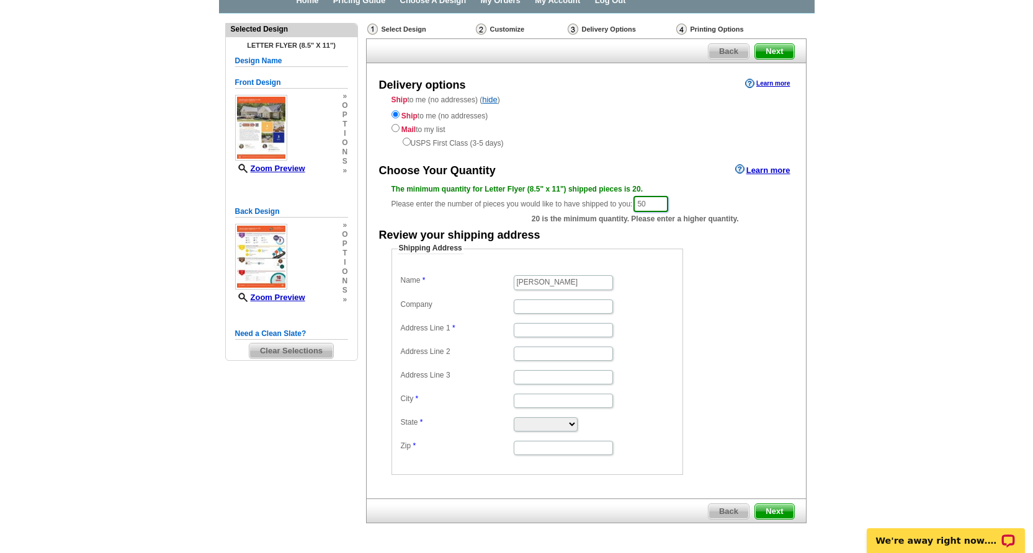  What do you see at coordinates (372, 29) in the screenshot?
I see `img: Select Design` at bounding box center [372, 29].